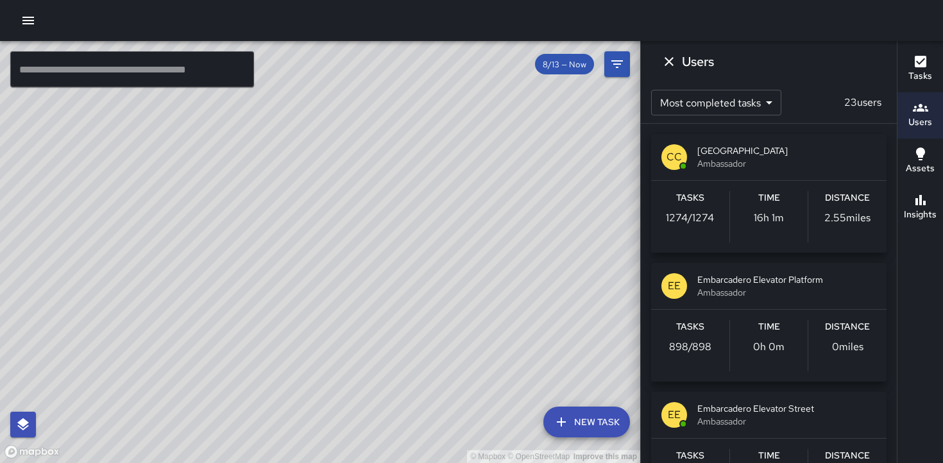 Image resolution: width=943 pixels, height=463 pixels. I want to click on span: Embarcadero Elevator Street, so click(786, 408).